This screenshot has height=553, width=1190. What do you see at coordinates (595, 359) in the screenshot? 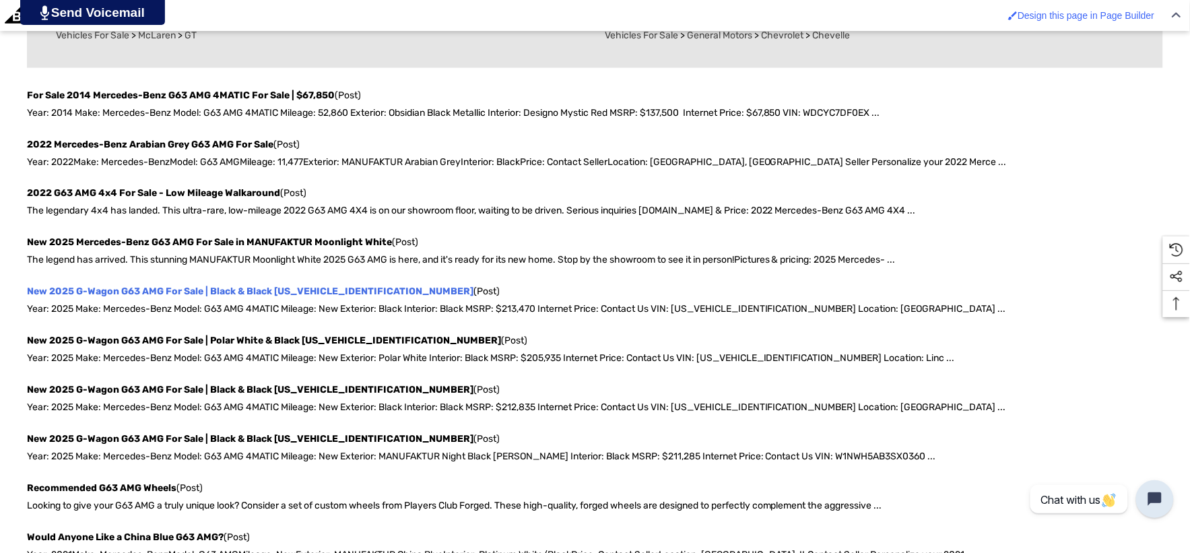
I see `p: Year: 2025 Make: Mercedes-Benz Model: G63 AMG 4MATIC Mileage: New Exterior: Polar White Interior:...` at bounding box center [595, 359].